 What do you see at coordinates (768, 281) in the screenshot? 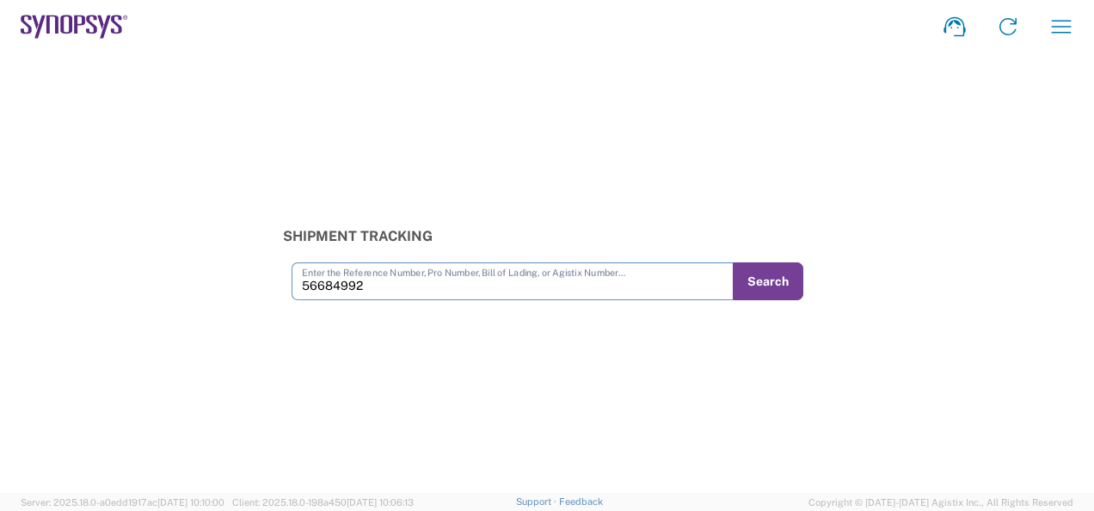
I see `button: Search` at bounding box center [768, 281].